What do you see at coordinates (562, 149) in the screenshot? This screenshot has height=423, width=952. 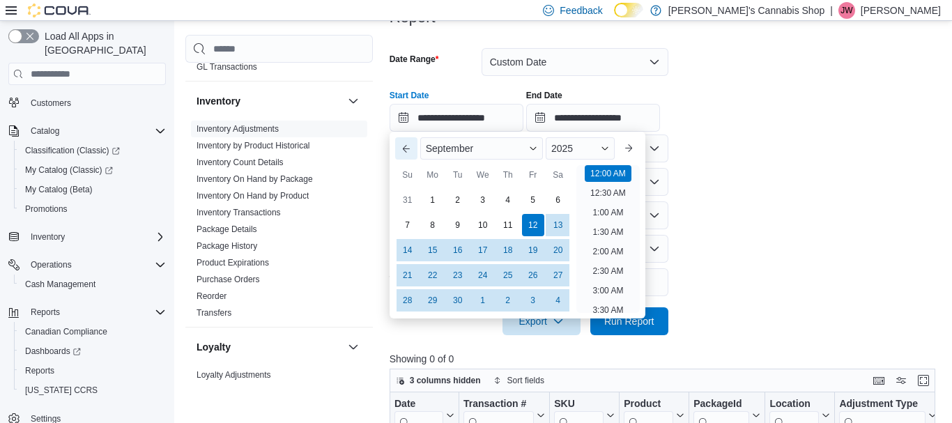 I see `span: 2025` at bounding box center [562, 149].